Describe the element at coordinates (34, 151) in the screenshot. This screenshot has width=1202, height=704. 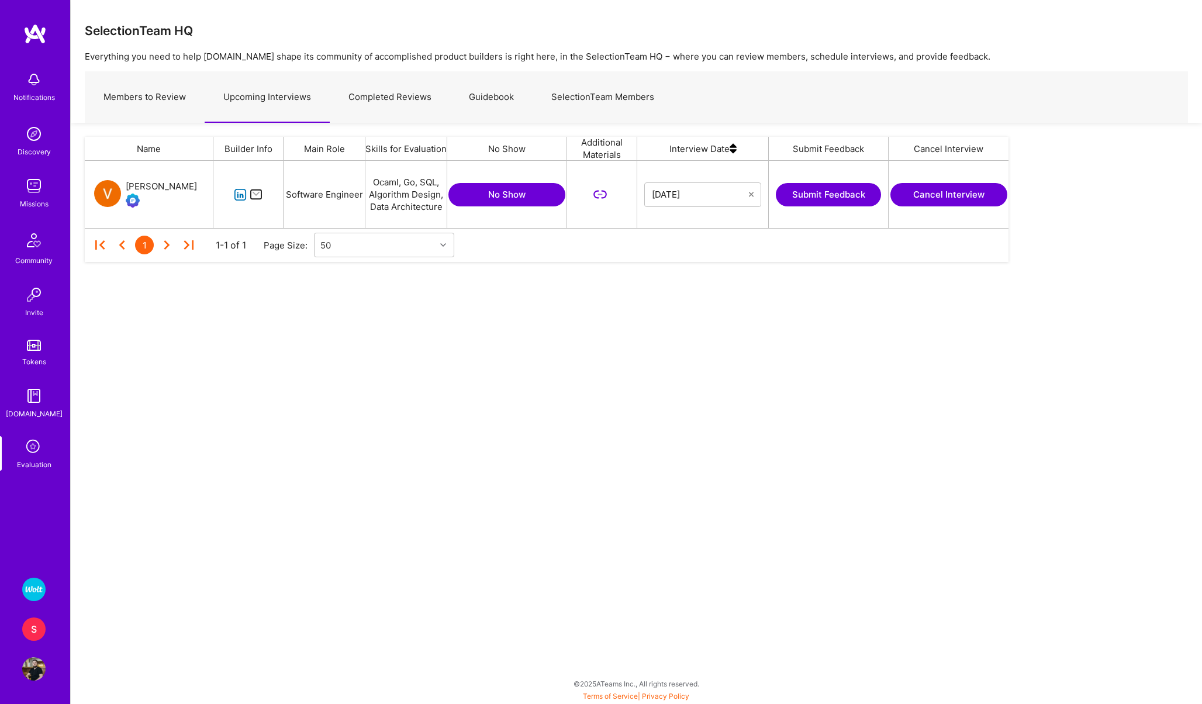
I see `div: Discovery` at that location.